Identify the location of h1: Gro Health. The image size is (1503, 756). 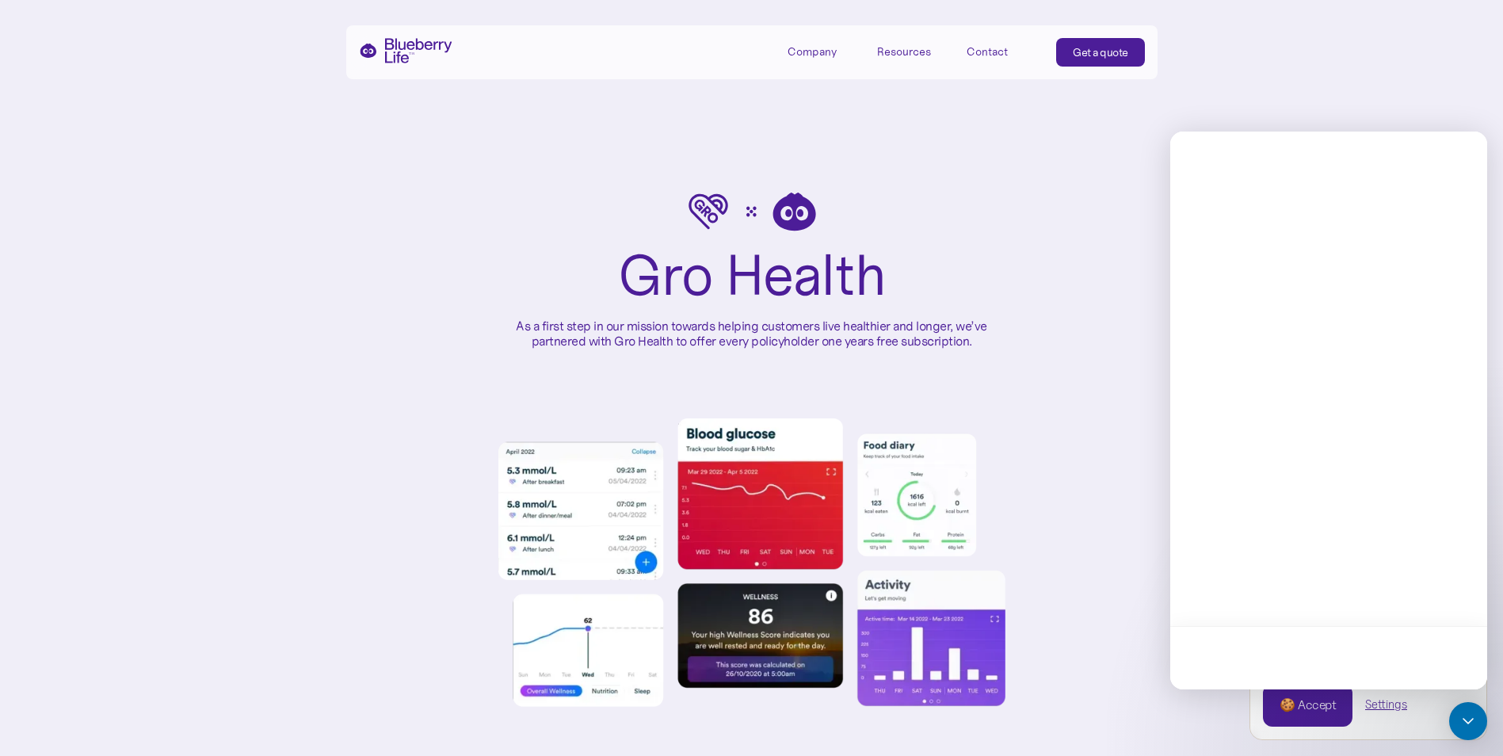
(751, 276).